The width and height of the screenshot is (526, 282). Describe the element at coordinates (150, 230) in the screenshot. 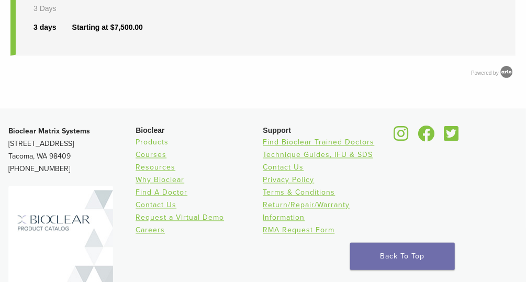

I see `a: Careers` at that location.